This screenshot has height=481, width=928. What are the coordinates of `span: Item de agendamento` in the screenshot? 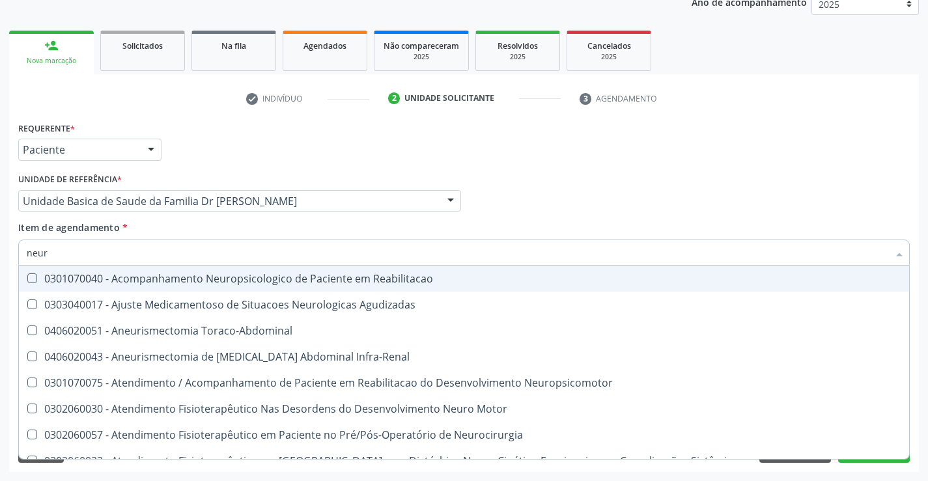 It's located at (69, 227).